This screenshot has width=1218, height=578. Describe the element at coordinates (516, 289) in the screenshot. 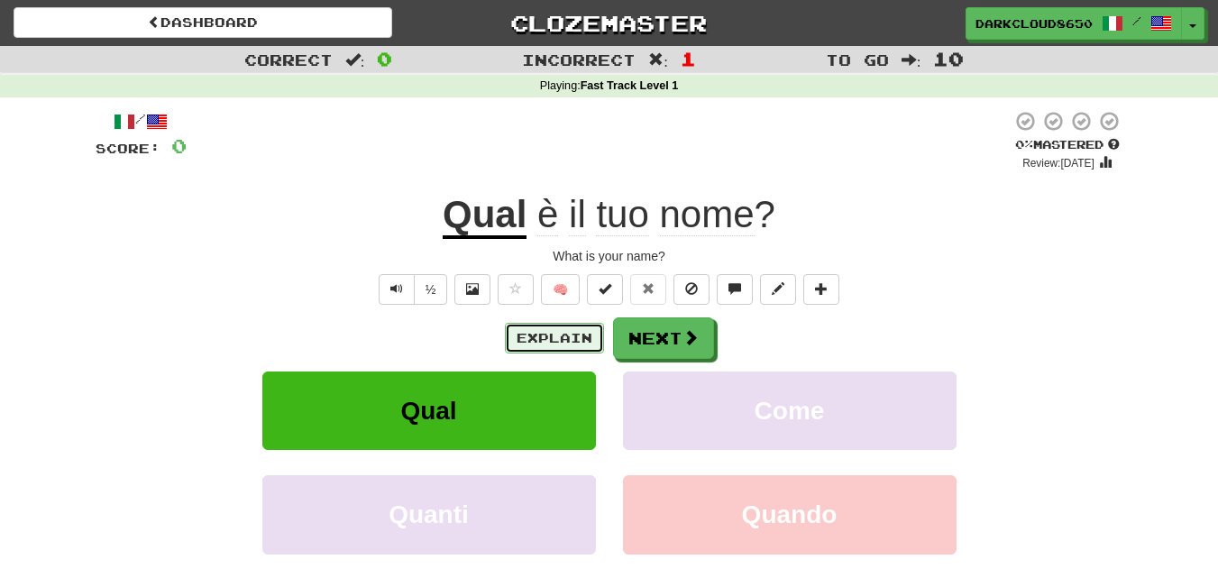

I see `button: Favorite sentence (alt+f)` at that location.